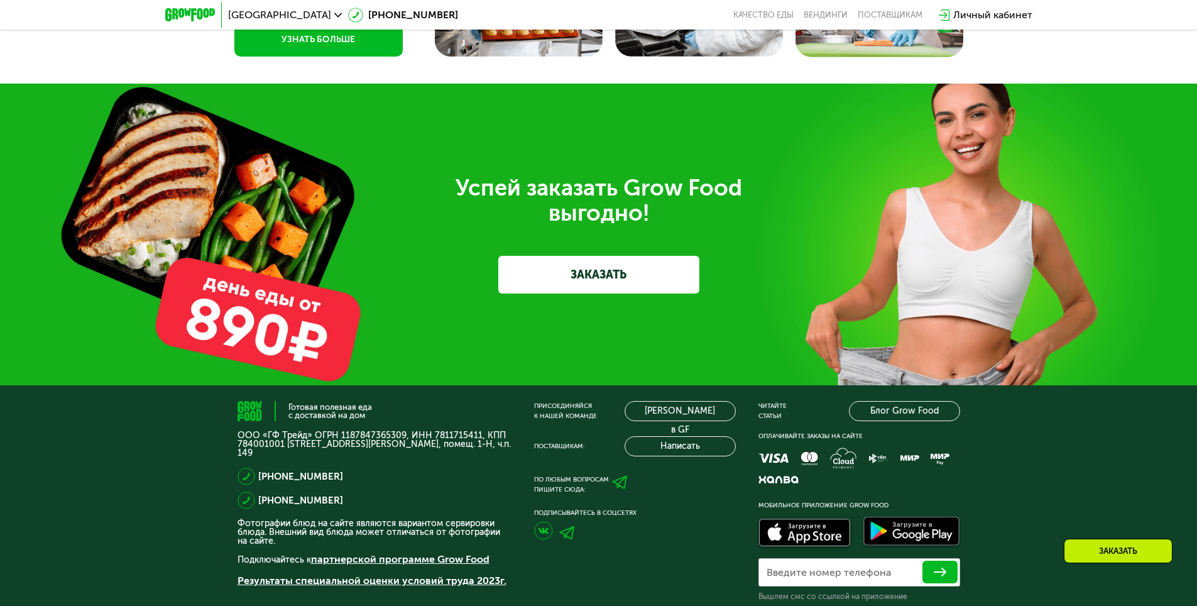  I want to click on div: Успей заказать Grow Food выгодно!, so click(599, 200).